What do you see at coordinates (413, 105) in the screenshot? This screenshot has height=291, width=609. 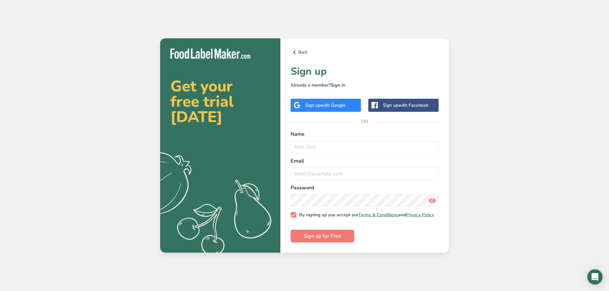 I see `span: with Facebook` at bounding box center [413, 105].